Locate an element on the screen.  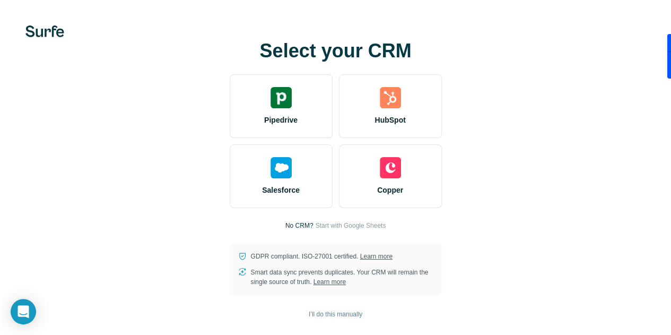
img: Surfe's logo is located at coordinates (45, 31).